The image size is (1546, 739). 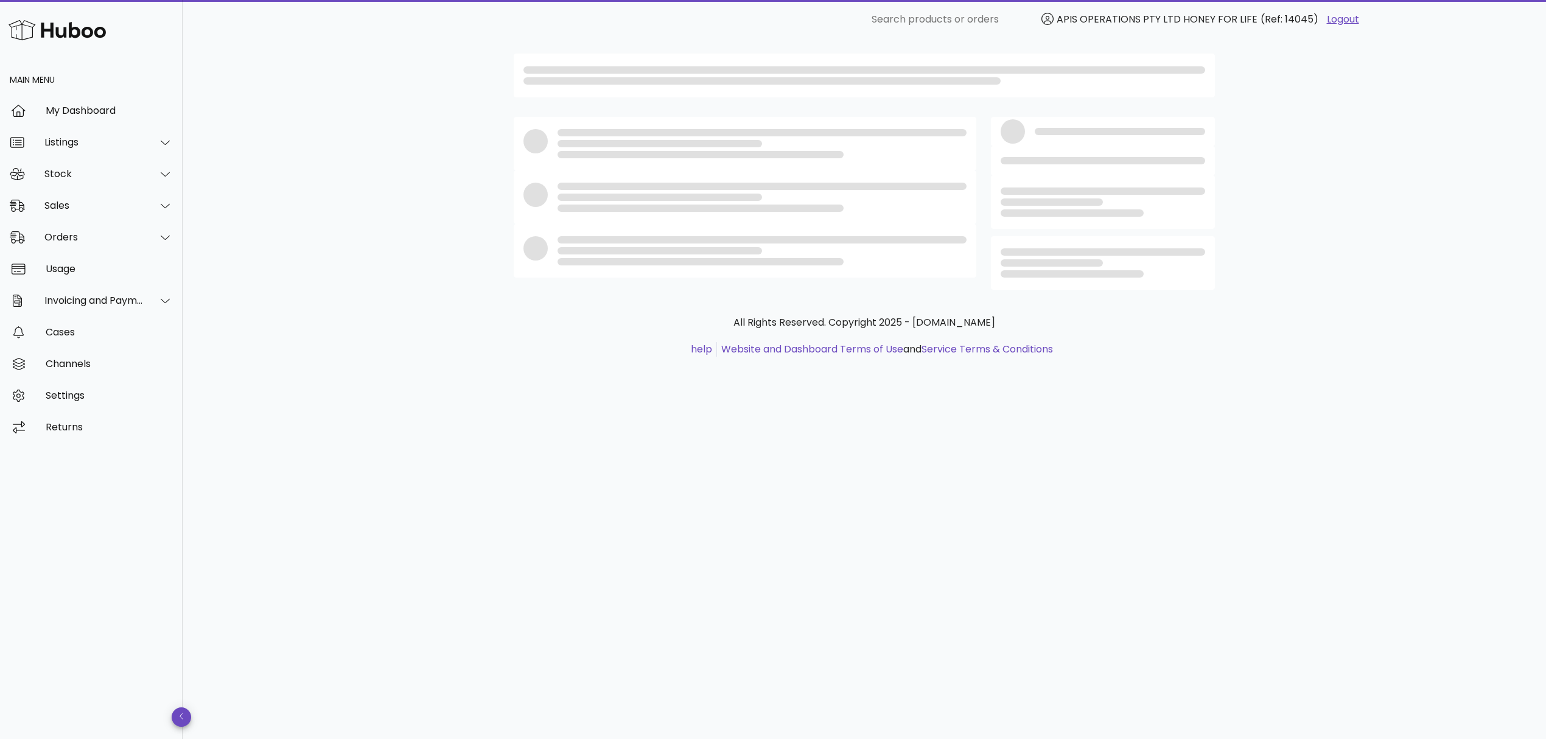 What do you see at coordinates (812, 349) in the screenshot?
I see `a: Website and Dashboard Terms of Use` at bounding box center [812, 349].